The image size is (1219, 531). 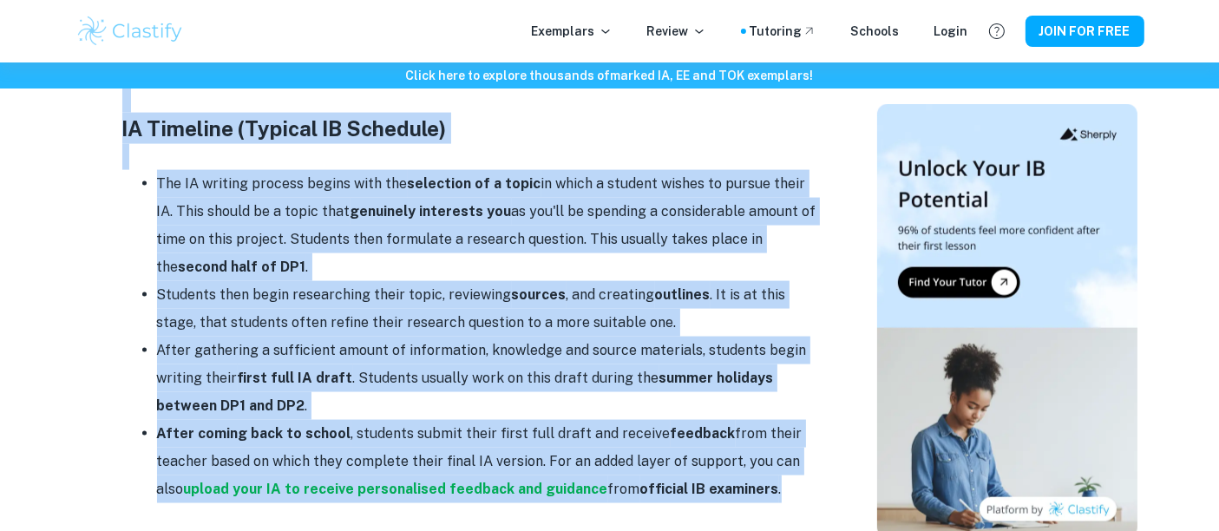 I want to click on strong: selection of a topic, so click(x=475, y=183).